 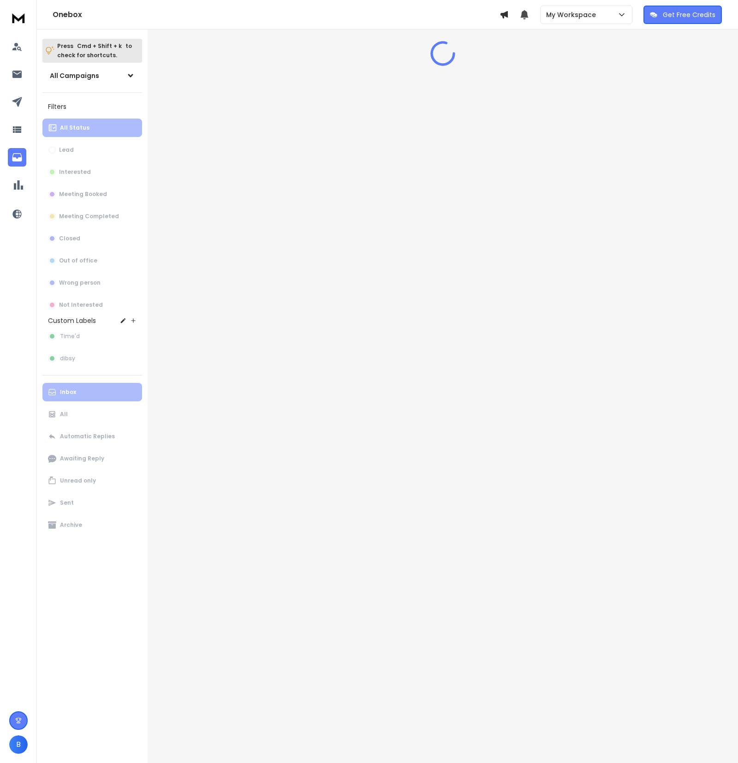 I want to click on button: Get Free Credits, so click(x=683, y=15).